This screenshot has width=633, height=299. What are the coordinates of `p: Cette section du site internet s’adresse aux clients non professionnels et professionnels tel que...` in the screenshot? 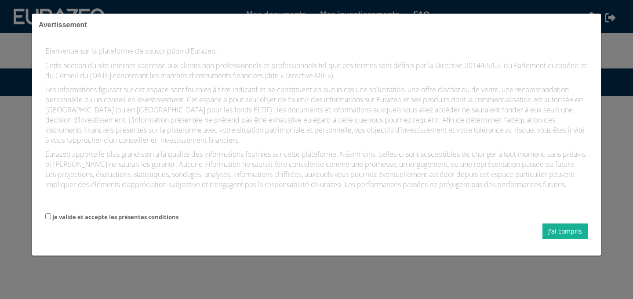 It's located at (316, 71).